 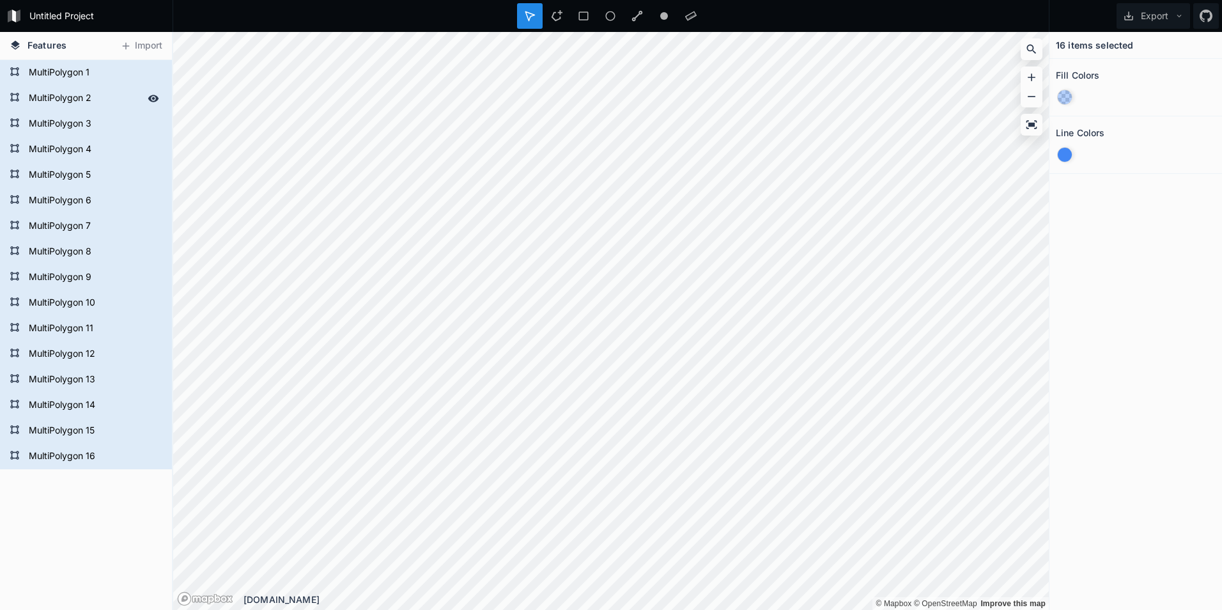 I want to click on a: Map feedback, so click(x=1013, y=603).